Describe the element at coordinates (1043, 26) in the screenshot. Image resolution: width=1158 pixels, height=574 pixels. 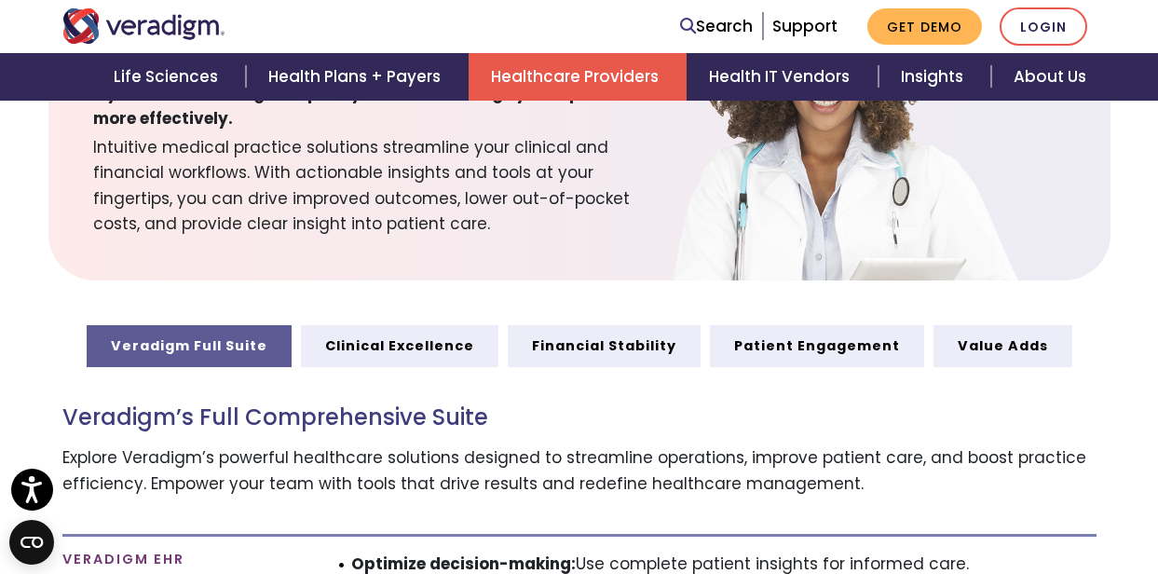
I see `a: Login` at that location.